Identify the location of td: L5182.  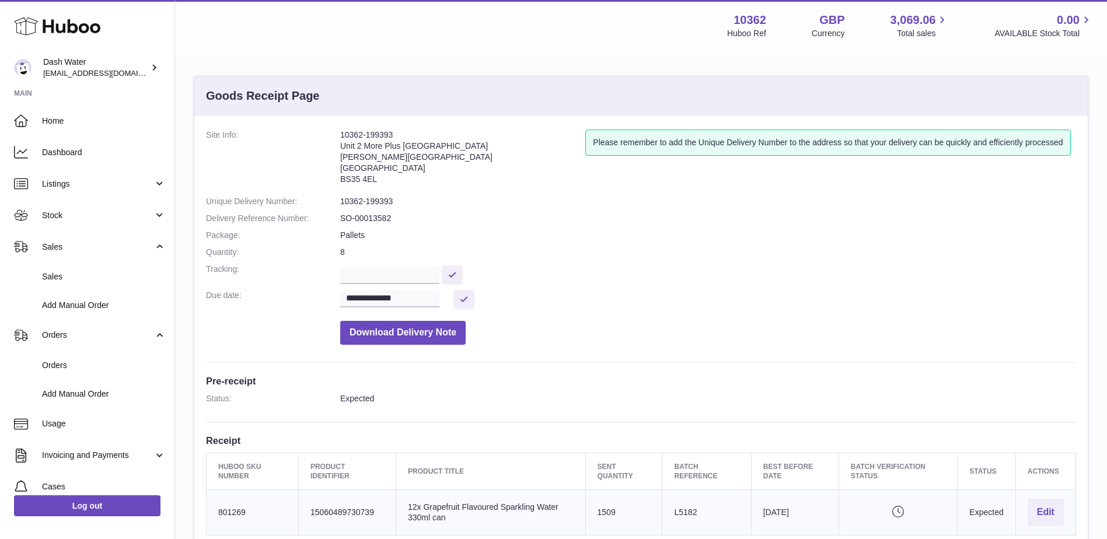
(707, 513).